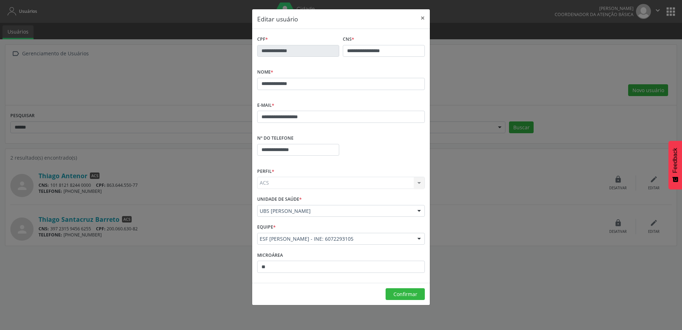 The width and height of the screenshot is (682, 330). What do you see at coordinates (267, 227) in the screenshot?
I see `label: Equipe` at bounding box center [267, 227].